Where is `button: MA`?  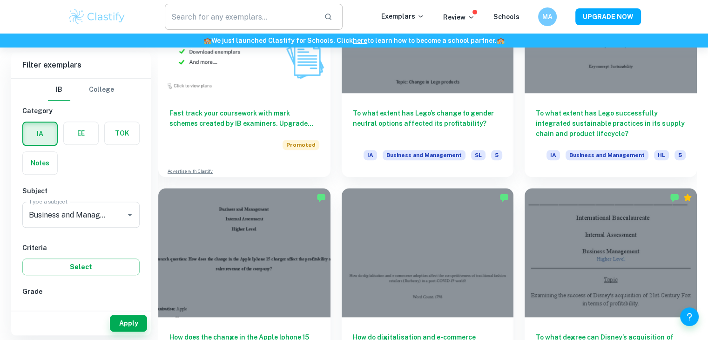 button: MA is located at coordinates (548, 17).